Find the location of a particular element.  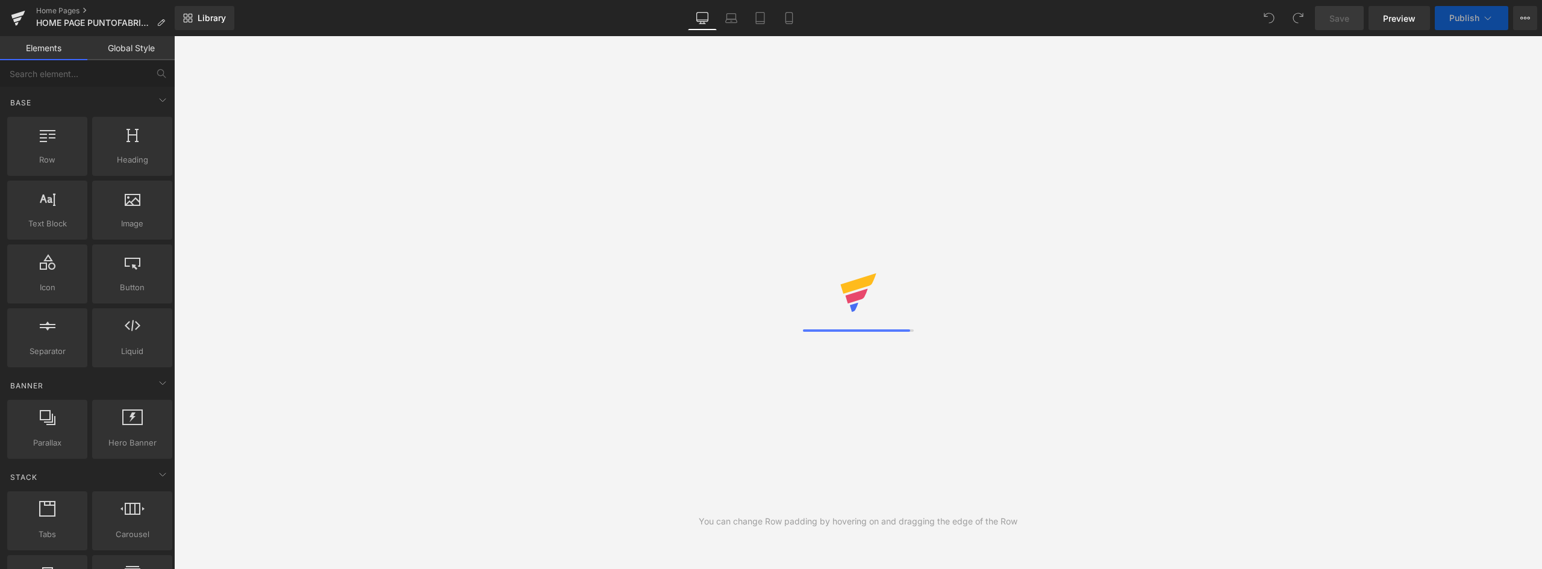

span: Stack is located at coordinates (23, 477).